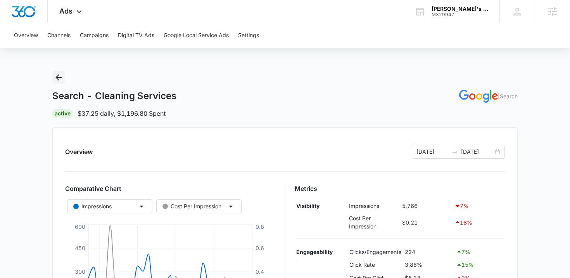  What do you see at coordinates (480, 265) in the screenshot?
I see `div: 15 %` at bounding box center [480, 265].